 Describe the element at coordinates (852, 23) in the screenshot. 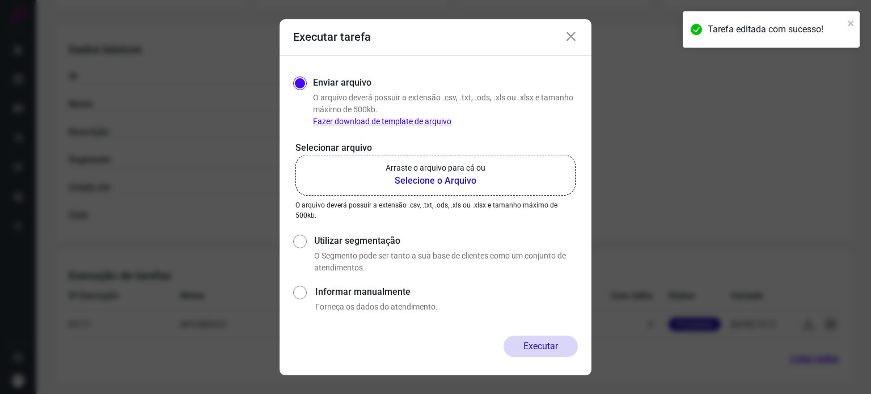

I see `button: close` at that location.